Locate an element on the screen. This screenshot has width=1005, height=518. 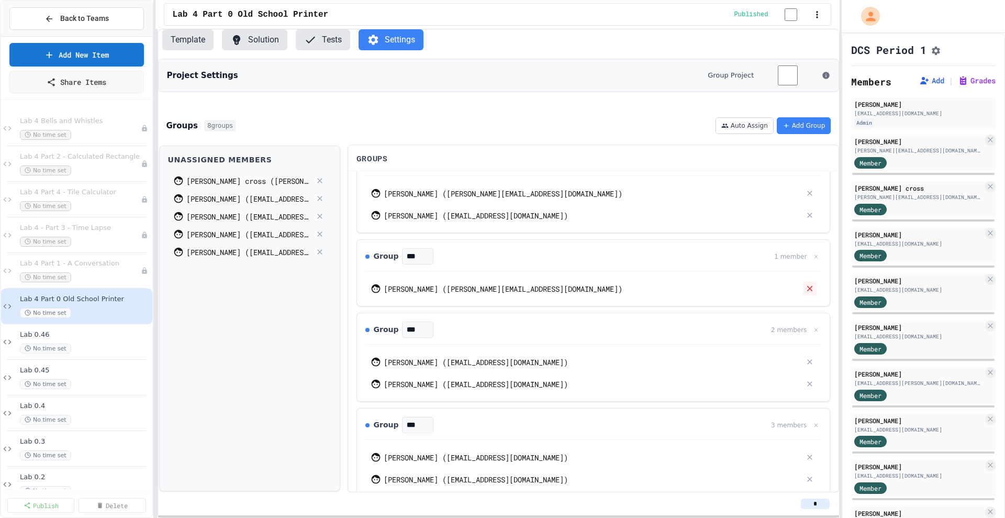
span: Lab 0.45 is located at coordinates (85, 370).